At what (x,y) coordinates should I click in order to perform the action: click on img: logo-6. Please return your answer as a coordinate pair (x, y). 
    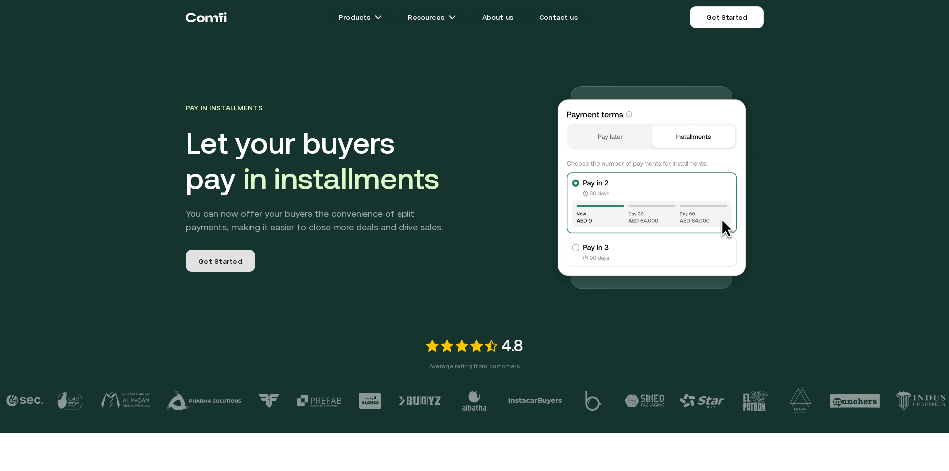
    Looking at the image, I should click on (319, 400).